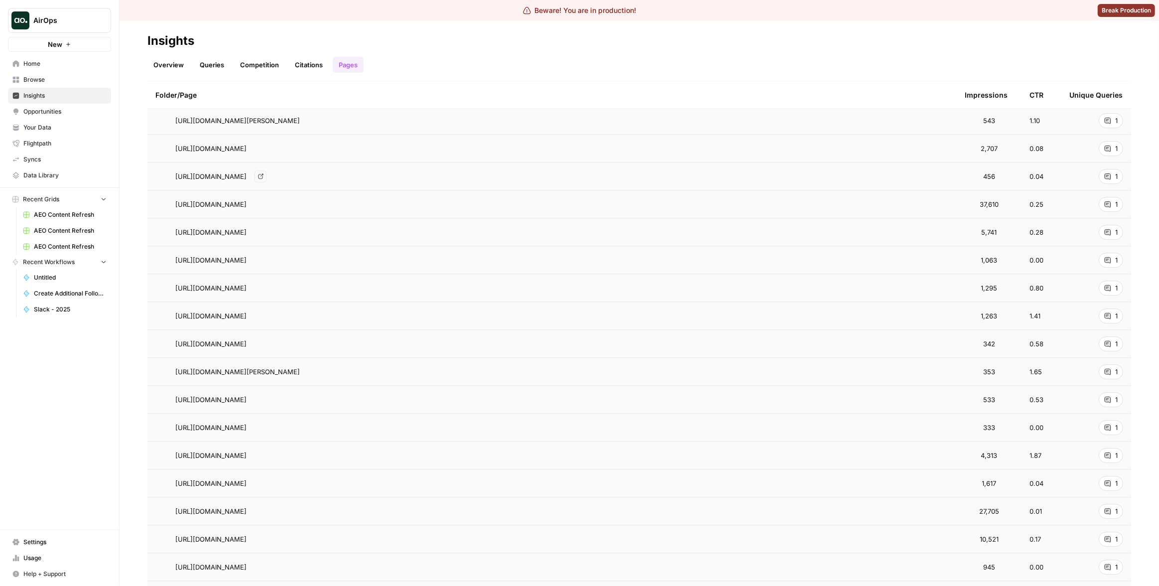 The width and height of the screenshot is (1159, 586). Describe the element at coordinates (989, 148) in the screenshot. I see `span: 2,707` at that location.